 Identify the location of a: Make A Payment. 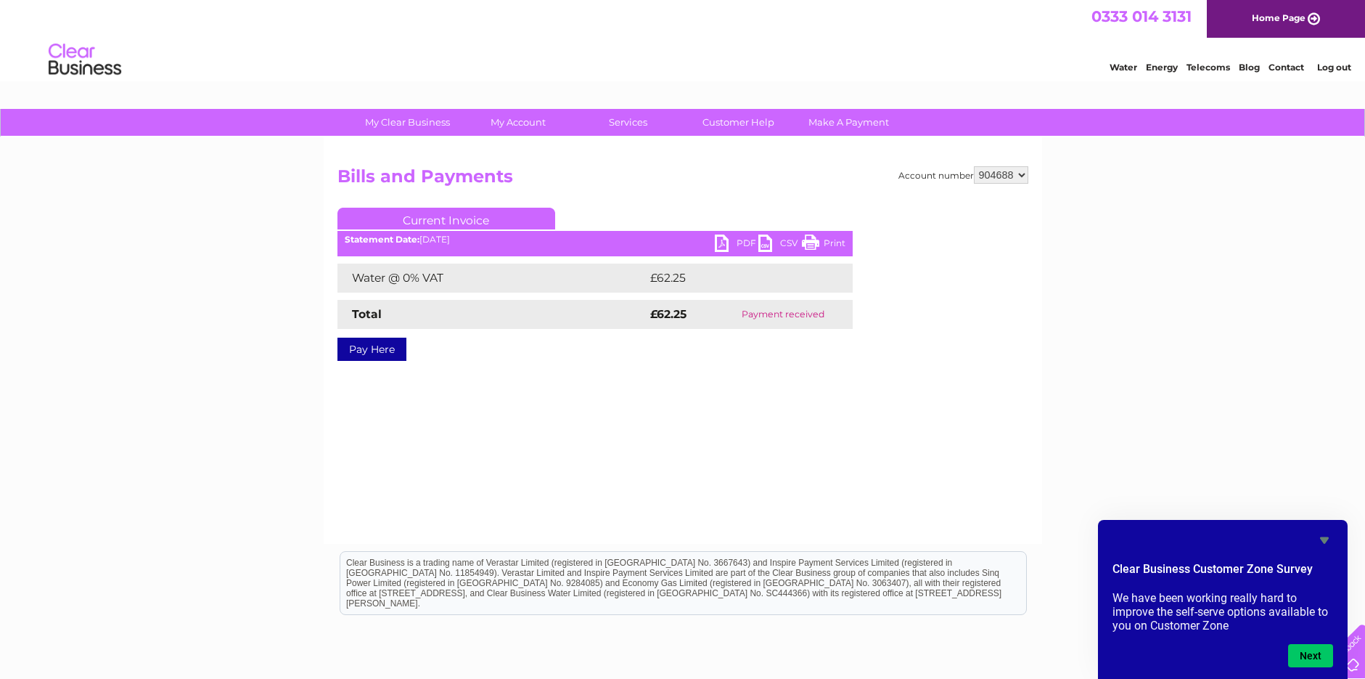
(848, 122).